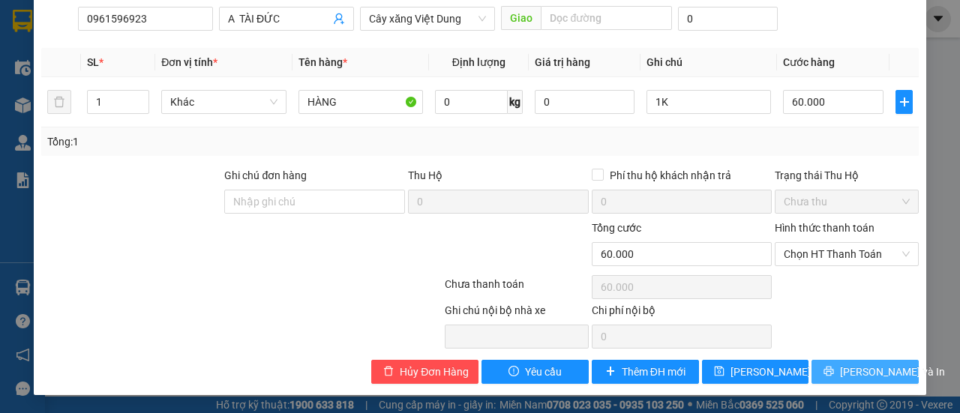 This screenshot has height=413, width=960. What do you see at coordinates (93, 62) in the screenshot?
I see `span: SL` at bounding box center [93, 62].